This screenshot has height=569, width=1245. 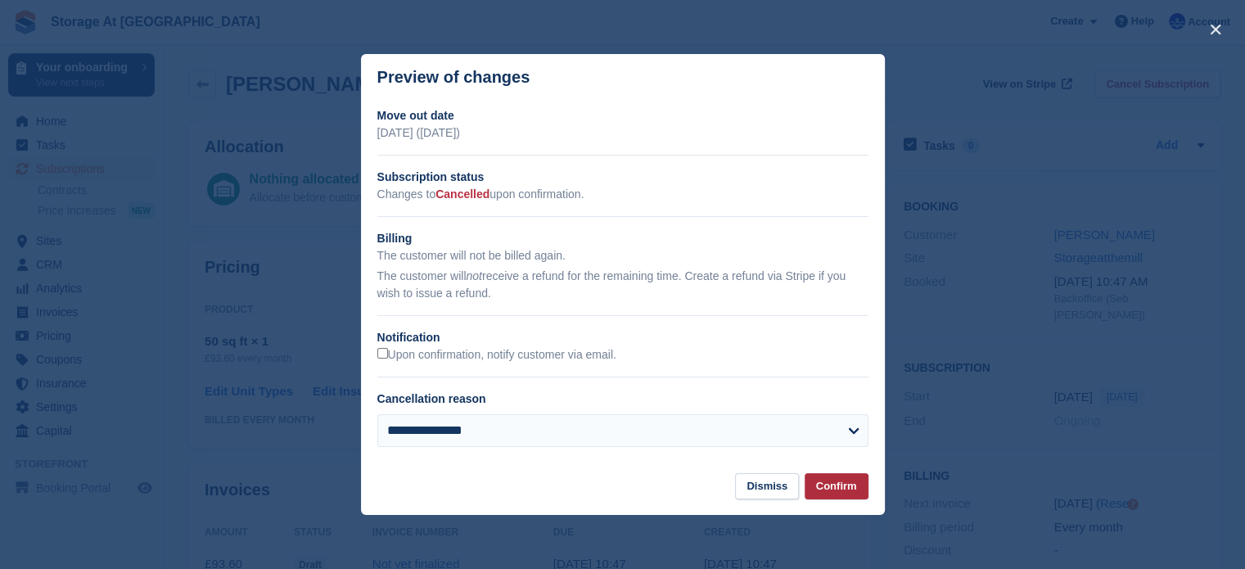 I want to click on button: Dismiss, so click(x=767, y=486).